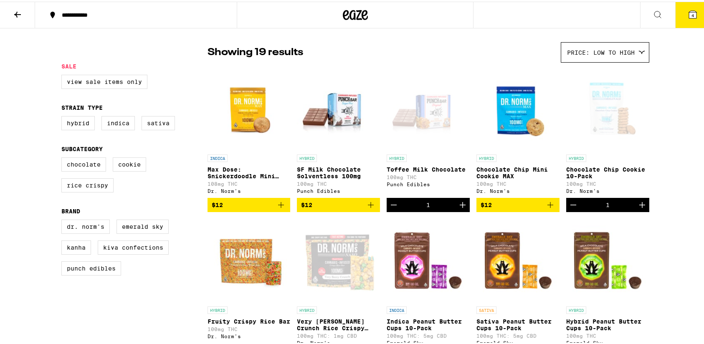 The image size is (704, 344). Describe the element at coordinates (249, 182) in the screenshot. I see `p: 108mg THC` at that location.